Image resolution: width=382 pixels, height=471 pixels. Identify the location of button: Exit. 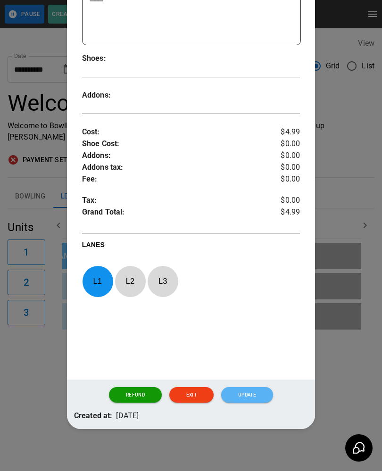
(191, 395).